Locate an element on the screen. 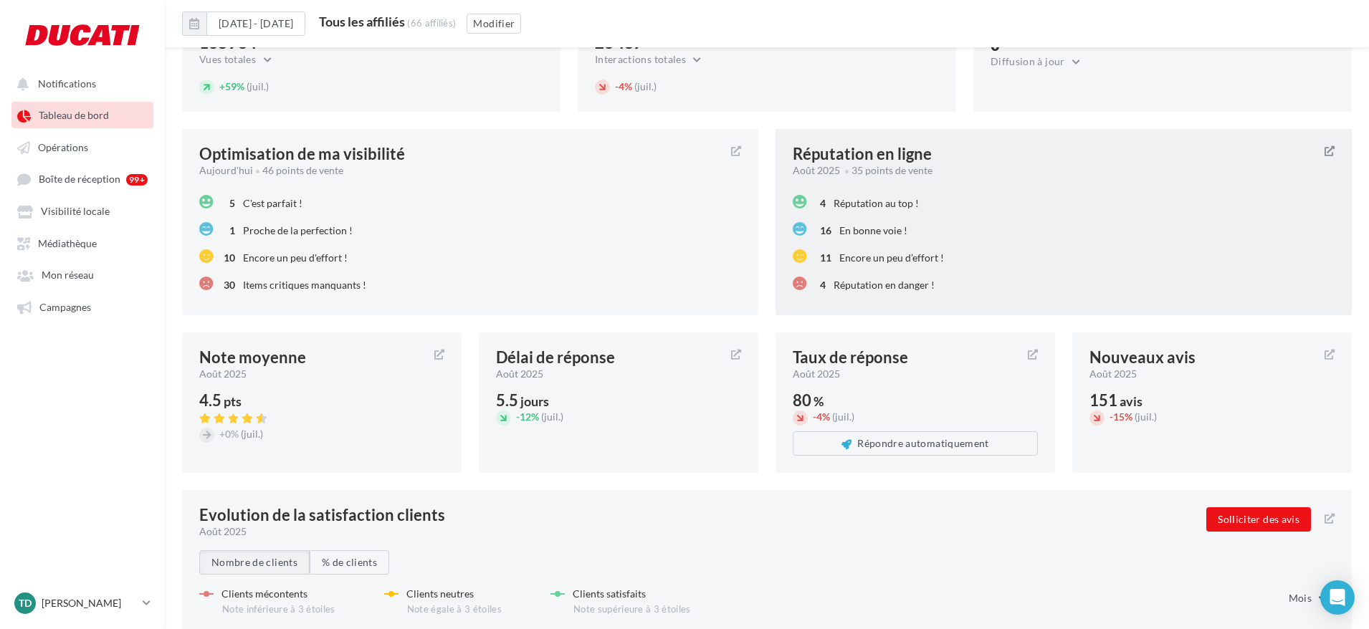 The image size is (1369, 629). span: Opérations is located at coordinates (63, 147).